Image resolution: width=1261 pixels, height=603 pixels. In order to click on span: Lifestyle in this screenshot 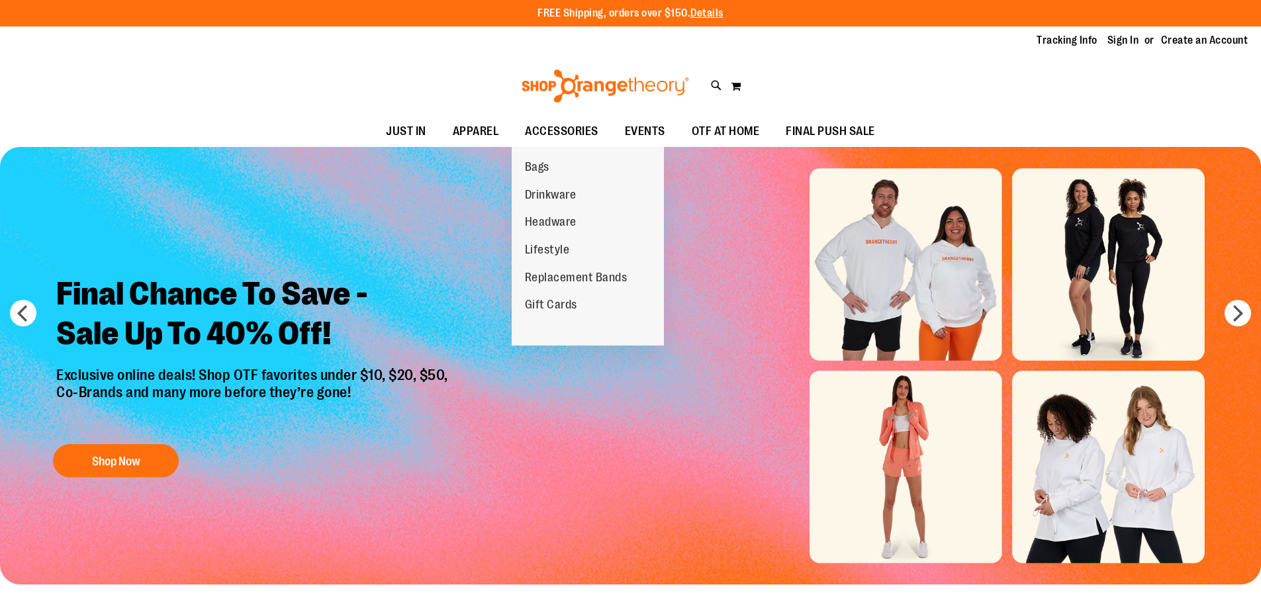, I will do `click(547, 251)`.